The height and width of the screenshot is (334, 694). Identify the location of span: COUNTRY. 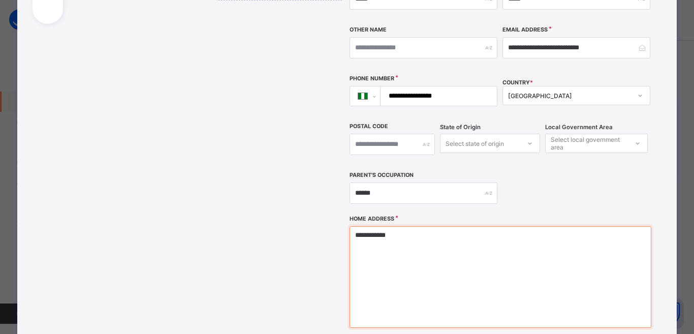
(518, 82).